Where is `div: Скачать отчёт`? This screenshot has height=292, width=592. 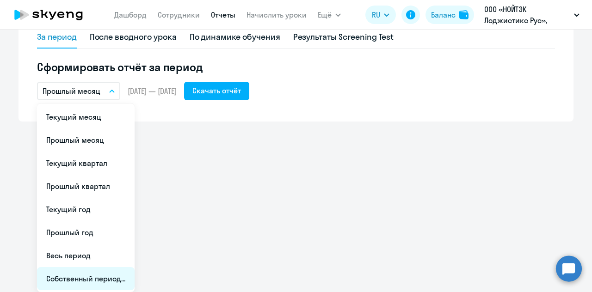
div: Скачать отчёт is located at coordinates (217, 91).